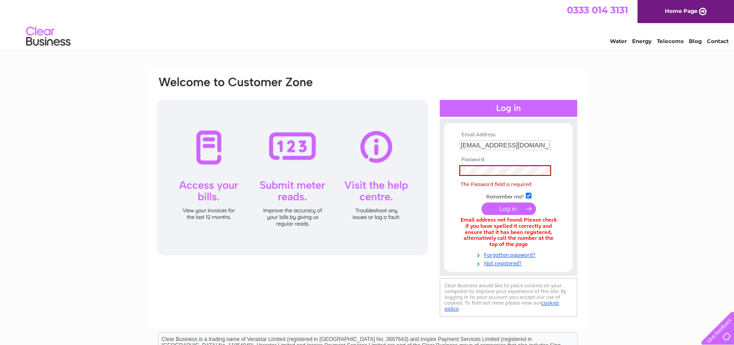 Image resolution: width=734 pixels, height=345 pixels. What do you see at coordinates (502, 305) in the screenshot?
I see `a: cookies policy` at bounding box center [502, 305].